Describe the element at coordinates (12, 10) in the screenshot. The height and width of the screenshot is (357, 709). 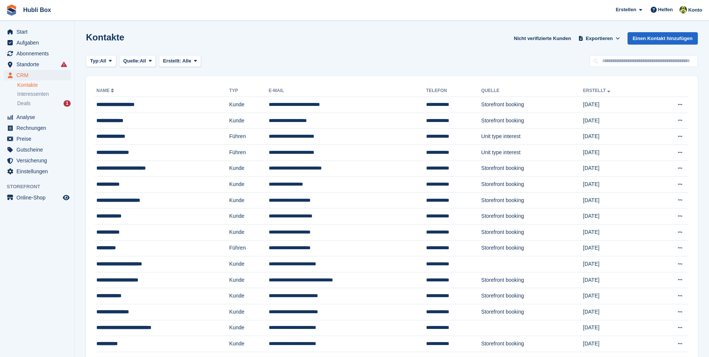
I see `img: stora-icon-8386f47178a22dfd0bd8f6a31ec36ba5ce8667c1dd55bd0f319d3a0aa187defe.svg` at that location.